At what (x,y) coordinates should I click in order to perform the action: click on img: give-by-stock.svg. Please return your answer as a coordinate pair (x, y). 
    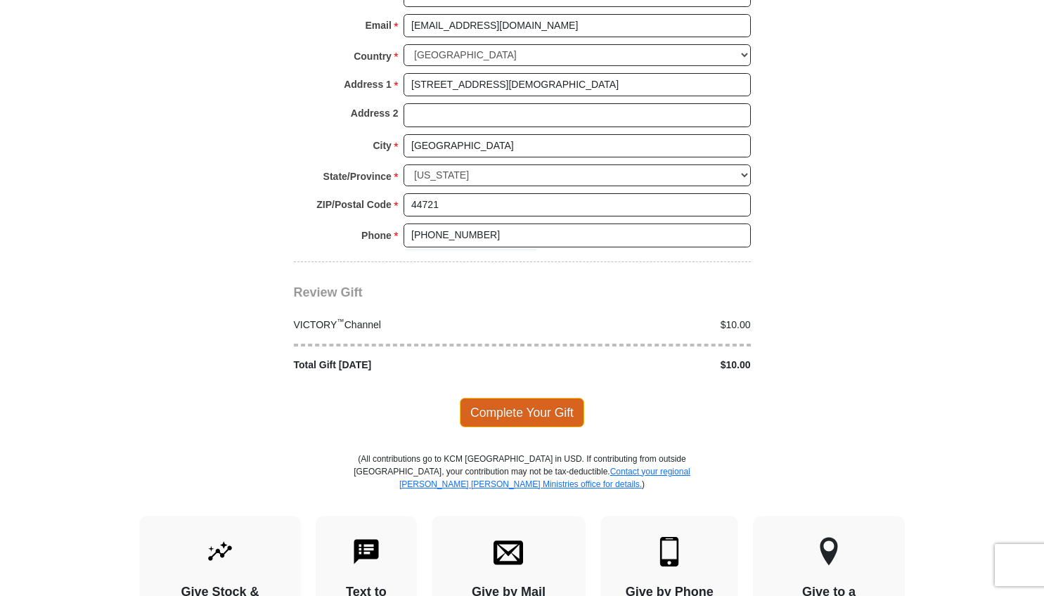
    Looking at the image, I should click on (220, 552).